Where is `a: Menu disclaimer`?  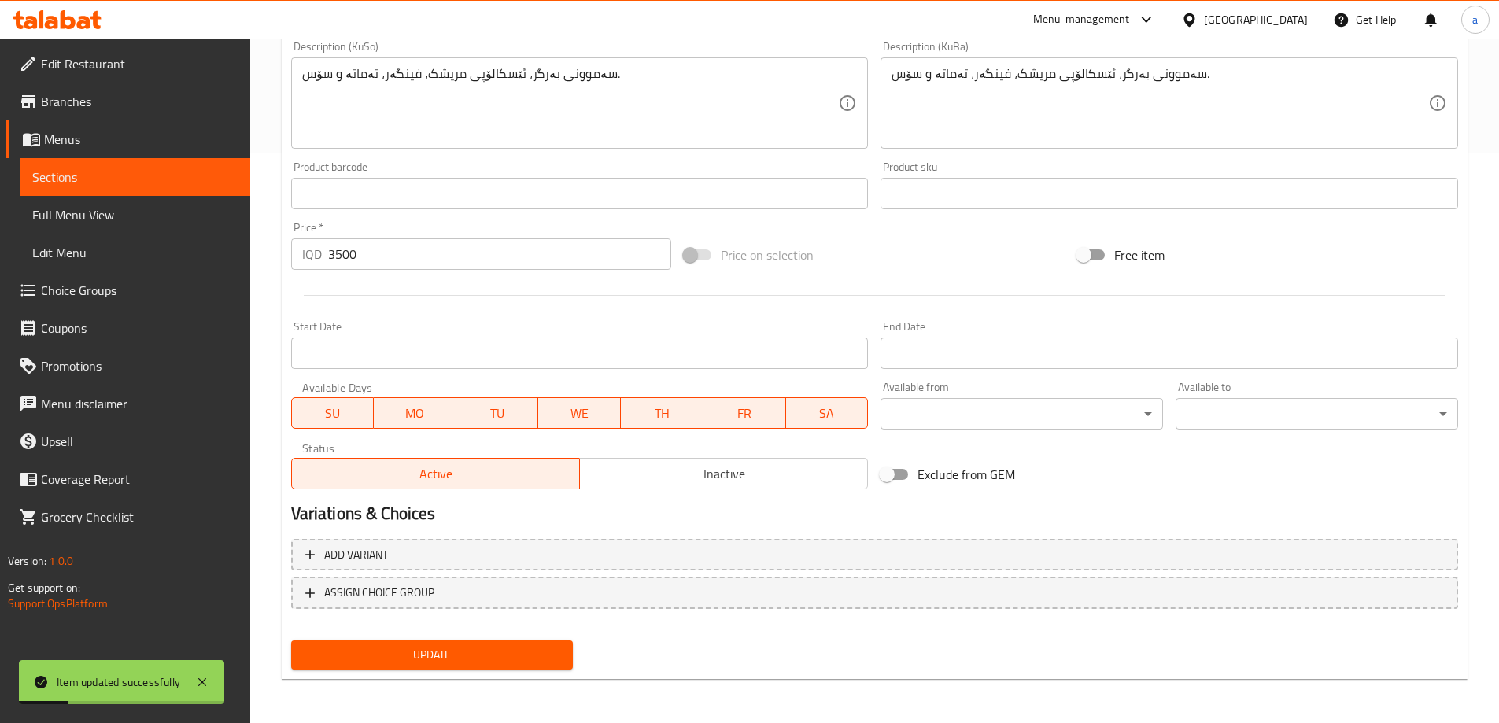 a: Menu disclaimer is located at coordinates (128, 404).